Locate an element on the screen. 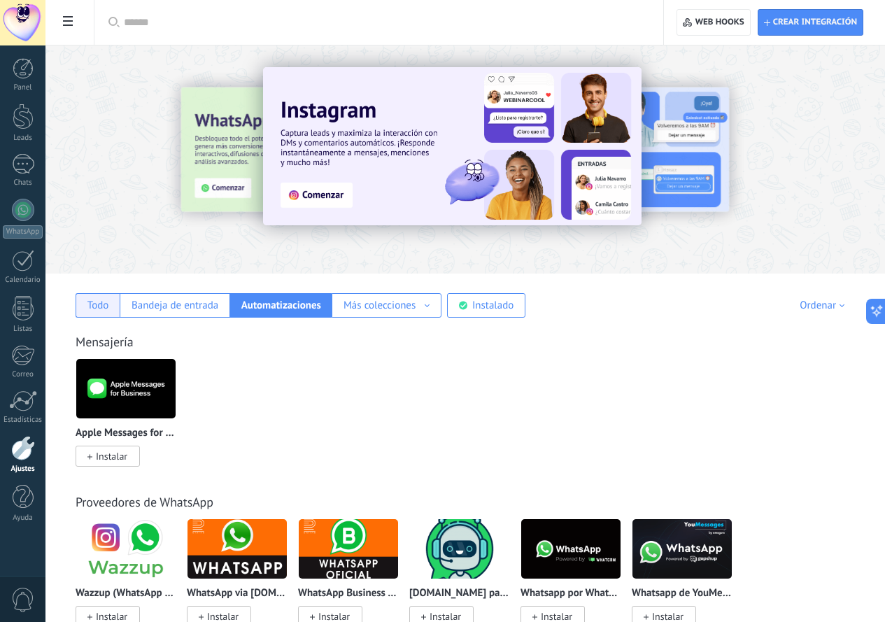  span: Instalar is located at coordinates (111, 456).